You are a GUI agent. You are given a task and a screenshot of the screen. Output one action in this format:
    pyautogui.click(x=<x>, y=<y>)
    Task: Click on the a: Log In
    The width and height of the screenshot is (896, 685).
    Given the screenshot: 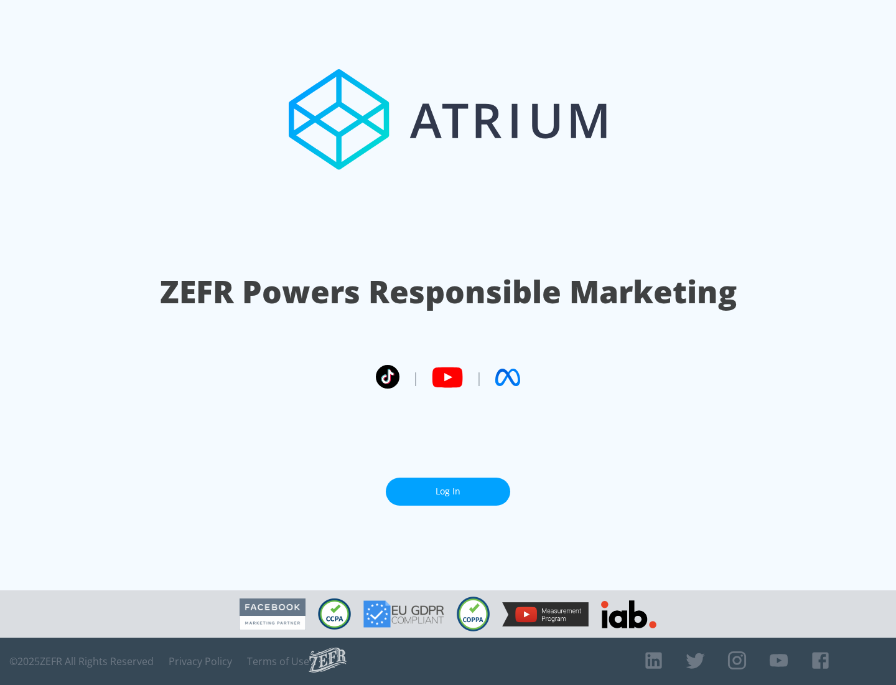 What is the action you would take?
    pyautogui.click(x=448, y=491)
    